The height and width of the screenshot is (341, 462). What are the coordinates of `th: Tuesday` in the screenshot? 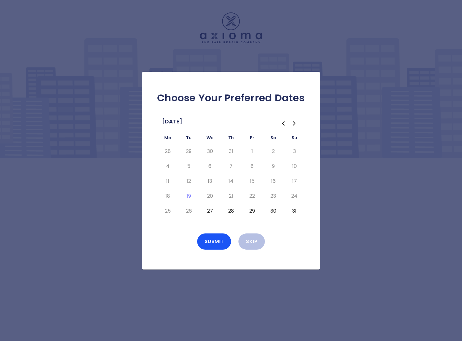 It's located at (189, 139).